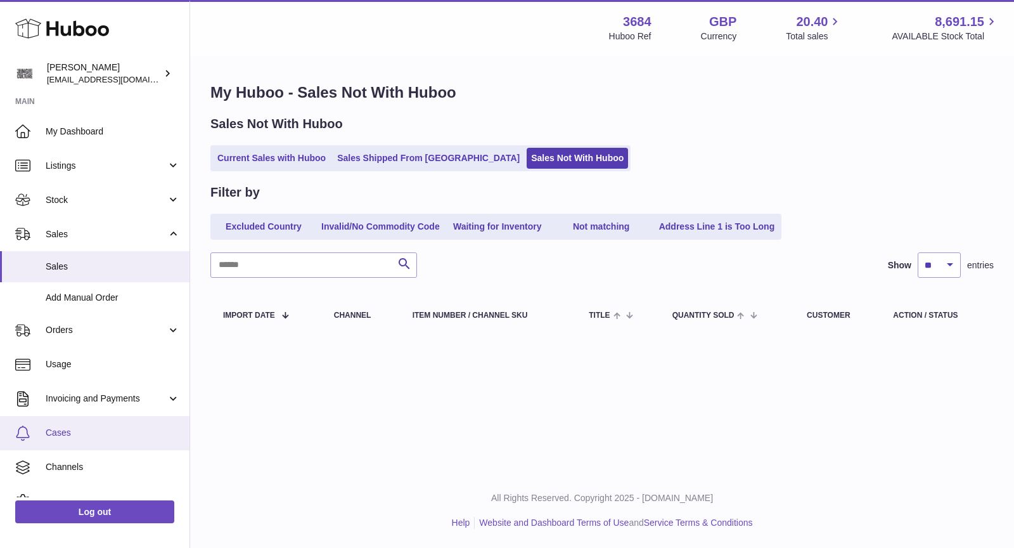 The image size is (1014, 548). Describe the element at coordinates (113, 364) in the screenshot. I see `span: Usage` at that location.